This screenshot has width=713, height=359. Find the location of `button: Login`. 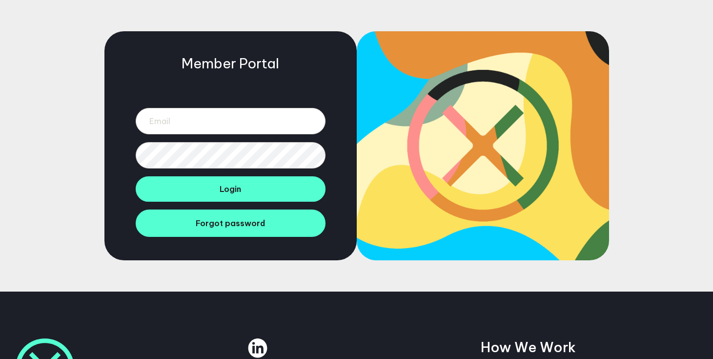

button: Login is located at coordinates (230, 189).